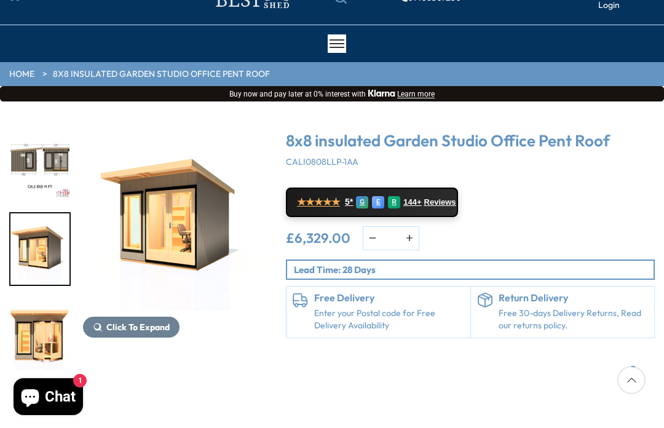 This screenshot has height=428, width=664. Describe the element at coordinates (322, 162) in the screenshot. I see `span: CALI0808LLP-1AA` at that location.